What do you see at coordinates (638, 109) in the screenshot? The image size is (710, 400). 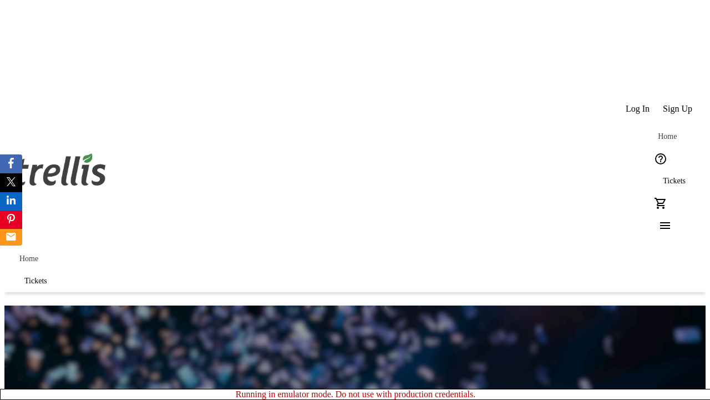 I see `button: Log In` at bounding box center [638, 109].